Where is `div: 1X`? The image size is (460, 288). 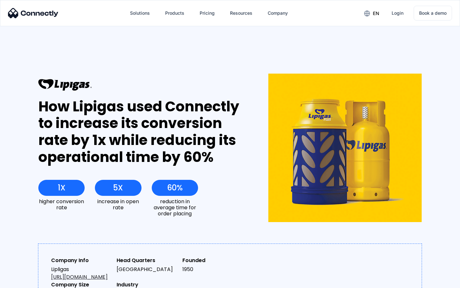 div: 1X is located at coordinates (62, 188).